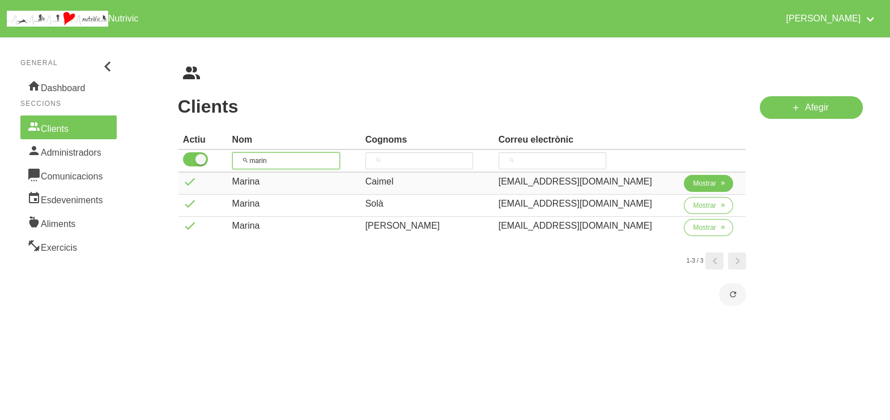  I want to click on a: Page 2., so click(737, 261).